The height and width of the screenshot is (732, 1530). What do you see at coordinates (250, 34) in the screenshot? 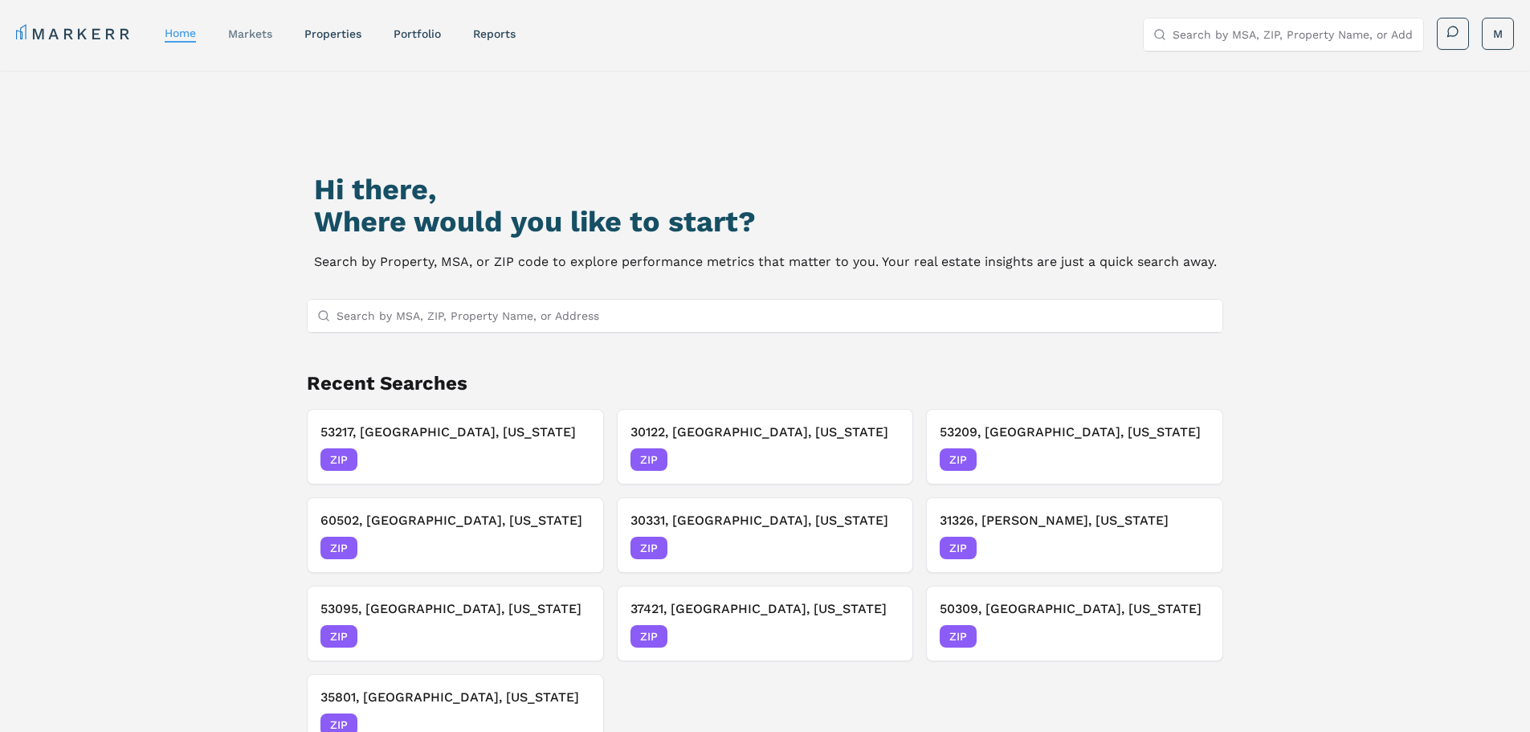
I see `a: markets` at bounding box center [250, 34].